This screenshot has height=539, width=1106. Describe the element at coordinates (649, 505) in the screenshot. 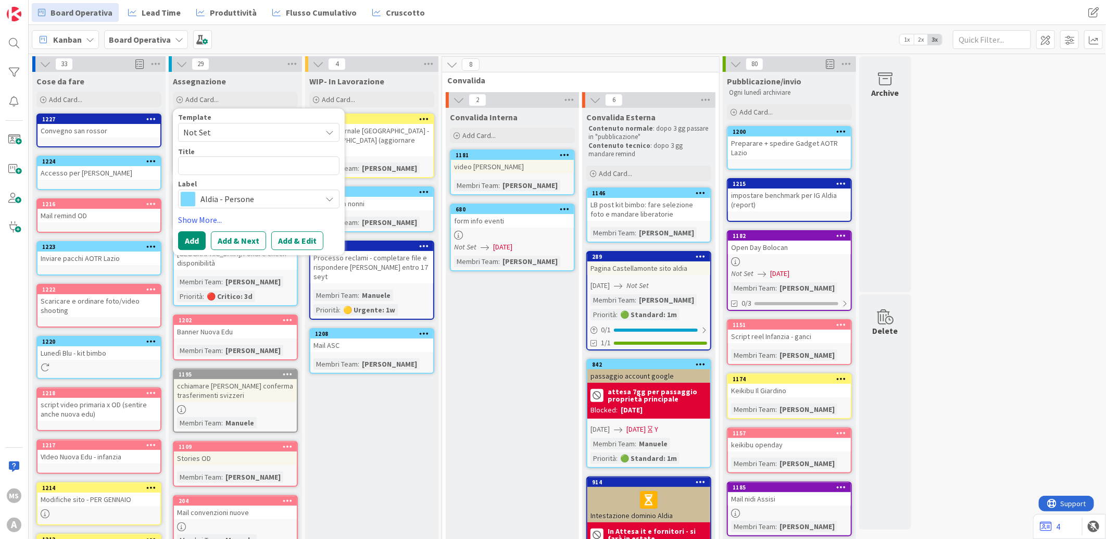

I see `div: Intestazione dominio Aldia` at that location.